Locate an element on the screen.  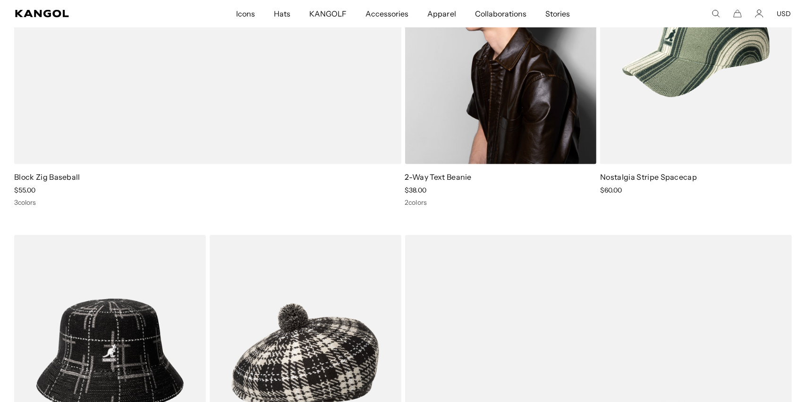
button: USD is located at coordinates (784, 14).